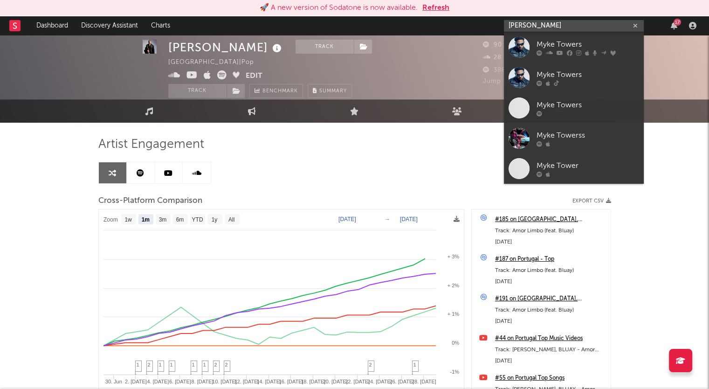  What do you see at coordinates (453, 314) in the screenshot?
I see `text: + 1%` at bounding box center [453, 314].